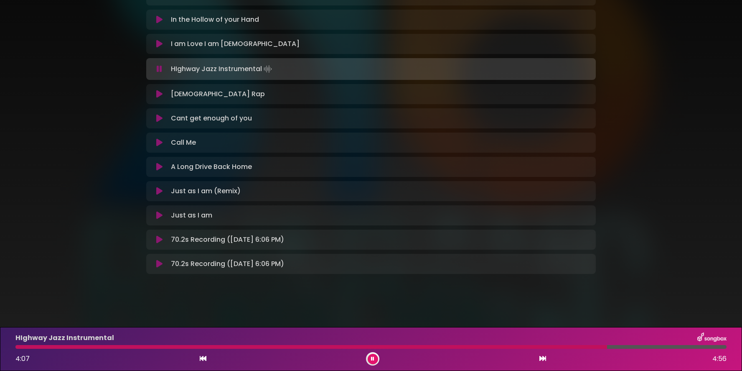  What do you see at coordinates (211, 167) in the screenshot?
I see `p: A Long Drive Back Home` at bounding box center [211, 167].